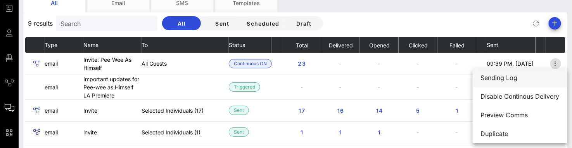 This screenshot has height=148, width=572. Describe the element at coordinates (302, 45) in the screenshot. I see `span: Total` at that location.